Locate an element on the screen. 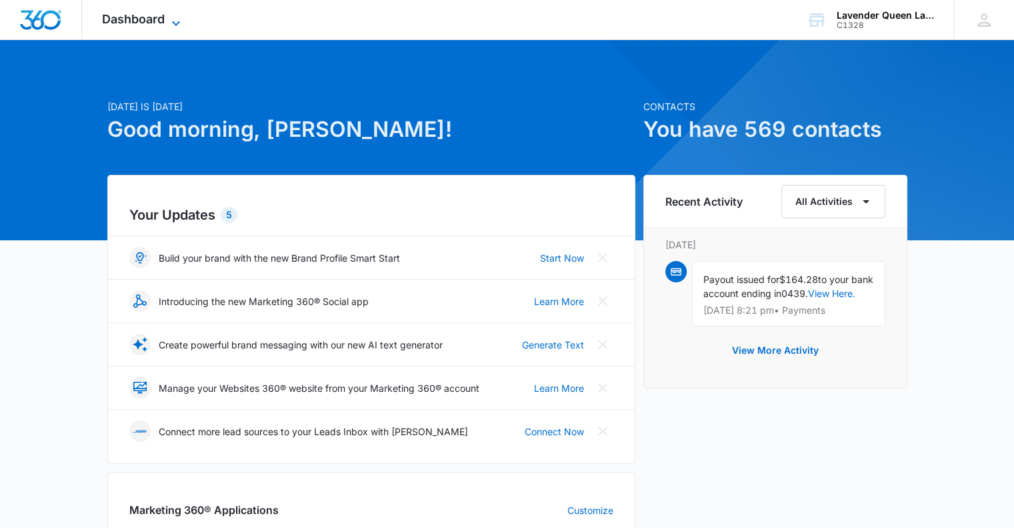 This screenshot has height=528, width=1014. span: Dashboard is located at coordinates (133, 19).